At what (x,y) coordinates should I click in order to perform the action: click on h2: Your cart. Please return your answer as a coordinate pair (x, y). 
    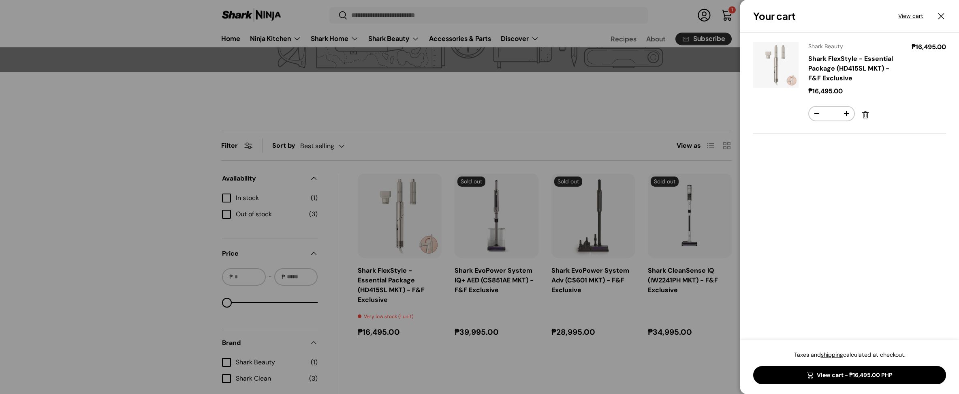
    Looking at the image, I should click on (775, 16).